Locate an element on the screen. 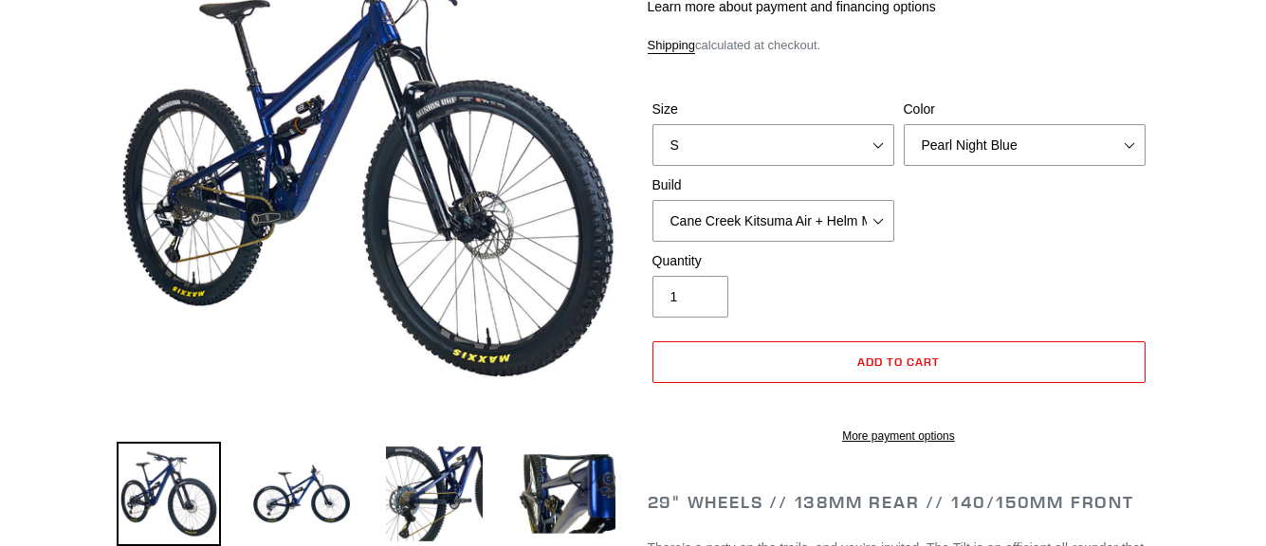  div: calculated at checkout. is located at coordinates (899, 46).